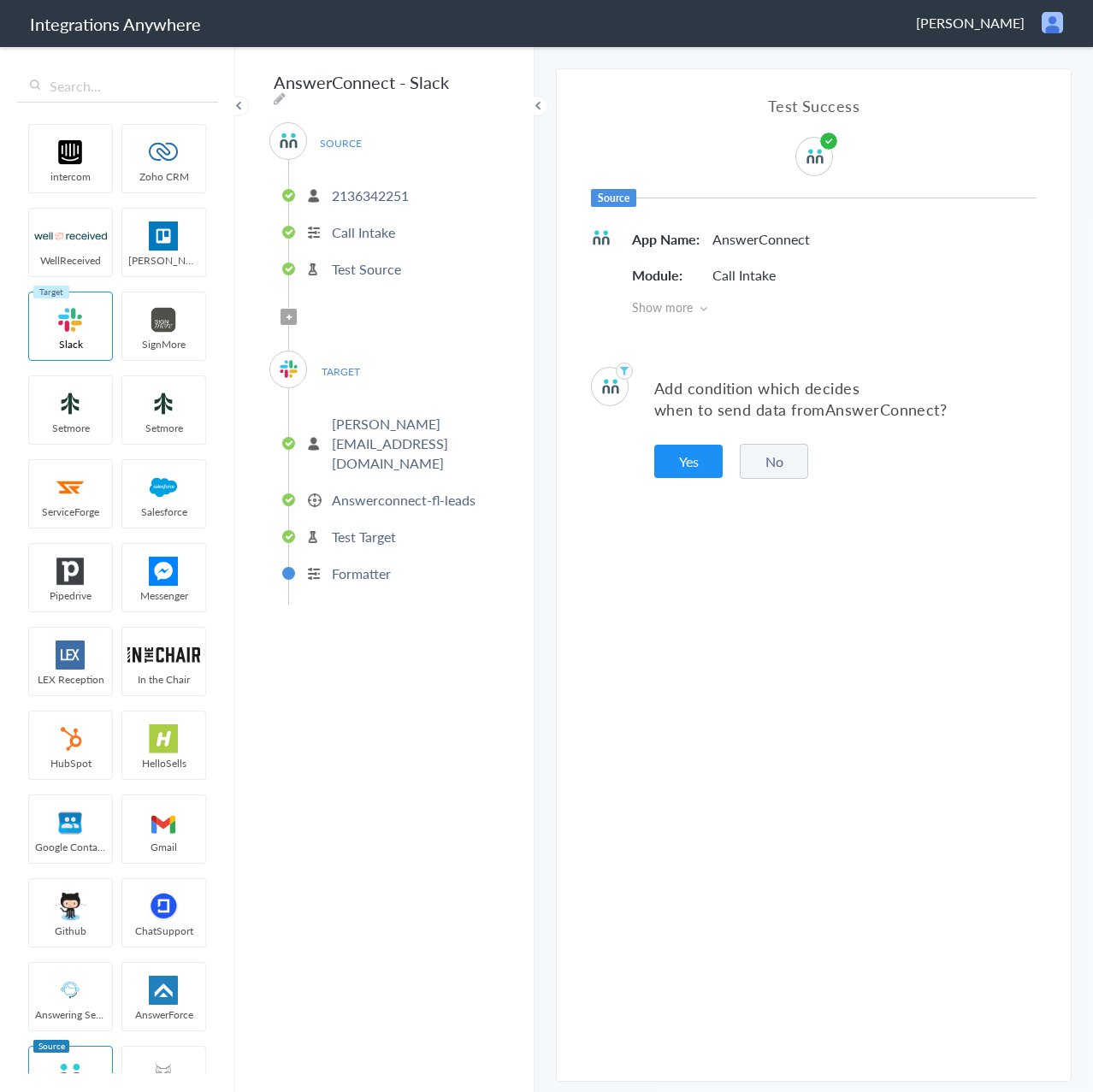 This screenshot has width=1093, height=1092. I want to click on img: serviceforge-icon.png, so click(70, 487).